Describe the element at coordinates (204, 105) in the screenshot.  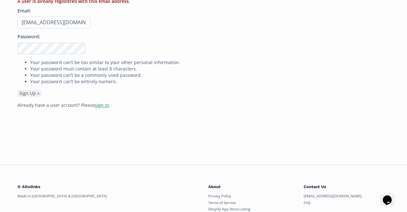
I see `p: Already have a user account? Please .` at that location.